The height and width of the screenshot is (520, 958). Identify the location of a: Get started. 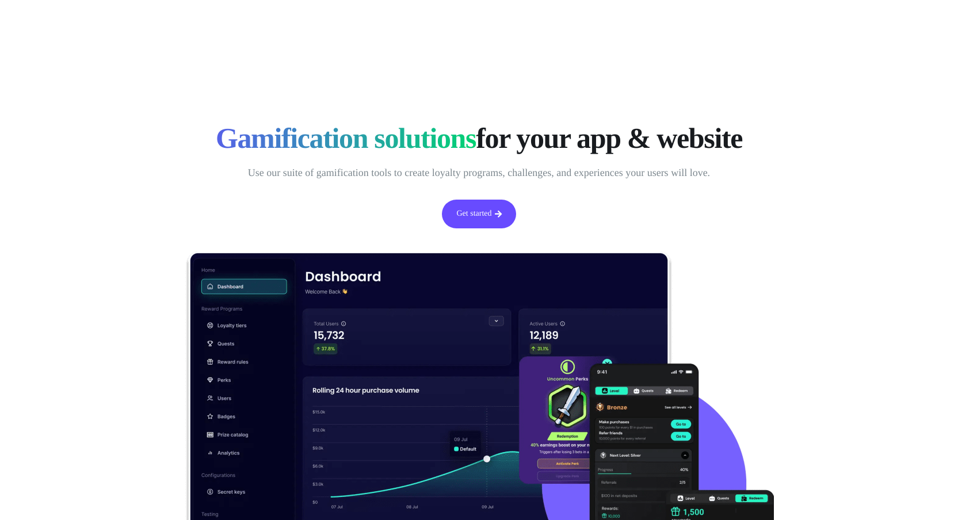
(479, 214).